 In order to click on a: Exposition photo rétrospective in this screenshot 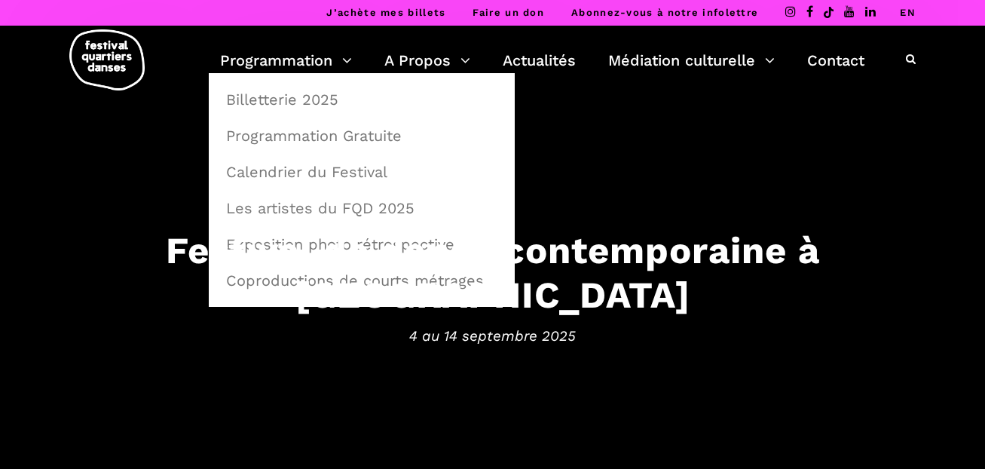, I will do `click(362, 244)`.